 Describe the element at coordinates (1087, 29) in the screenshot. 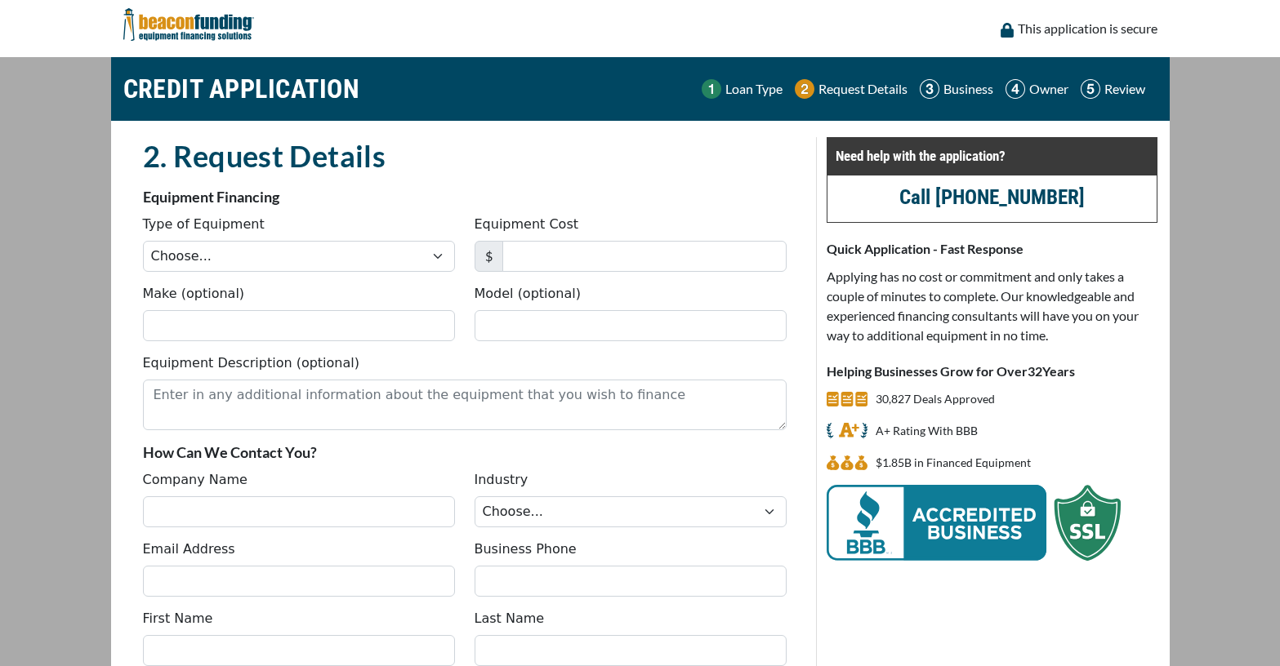

I see `p: This application is secure` at that location.